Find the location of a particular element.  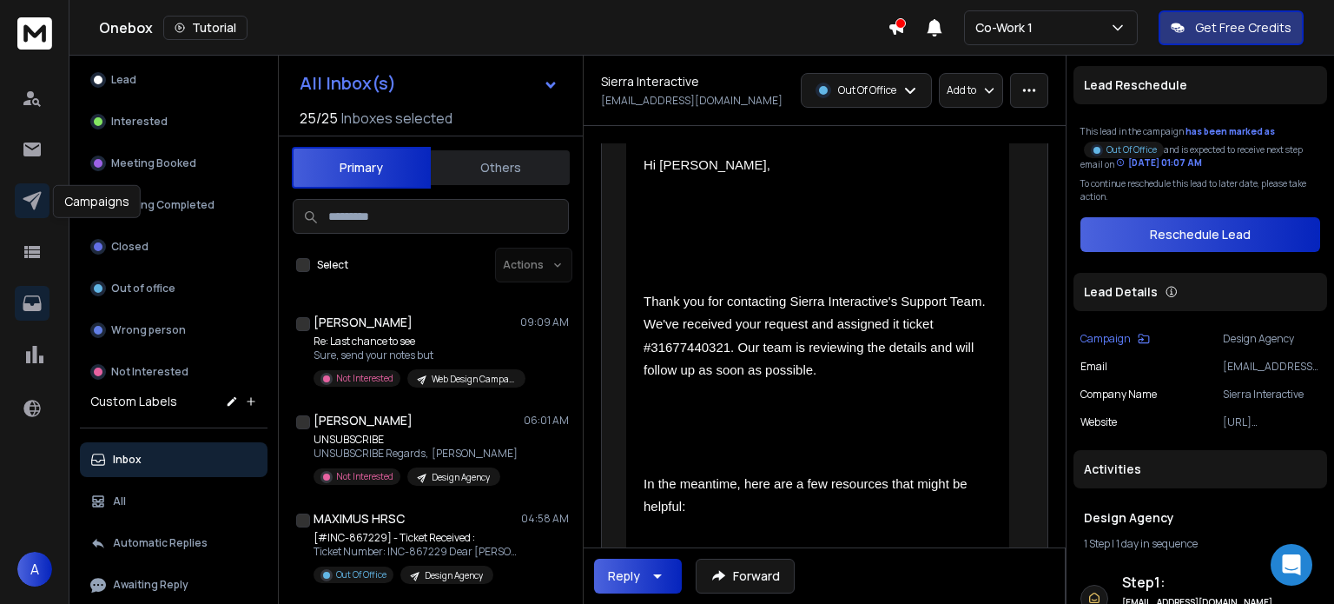

p: Lead is located at coordinates (123, 80).